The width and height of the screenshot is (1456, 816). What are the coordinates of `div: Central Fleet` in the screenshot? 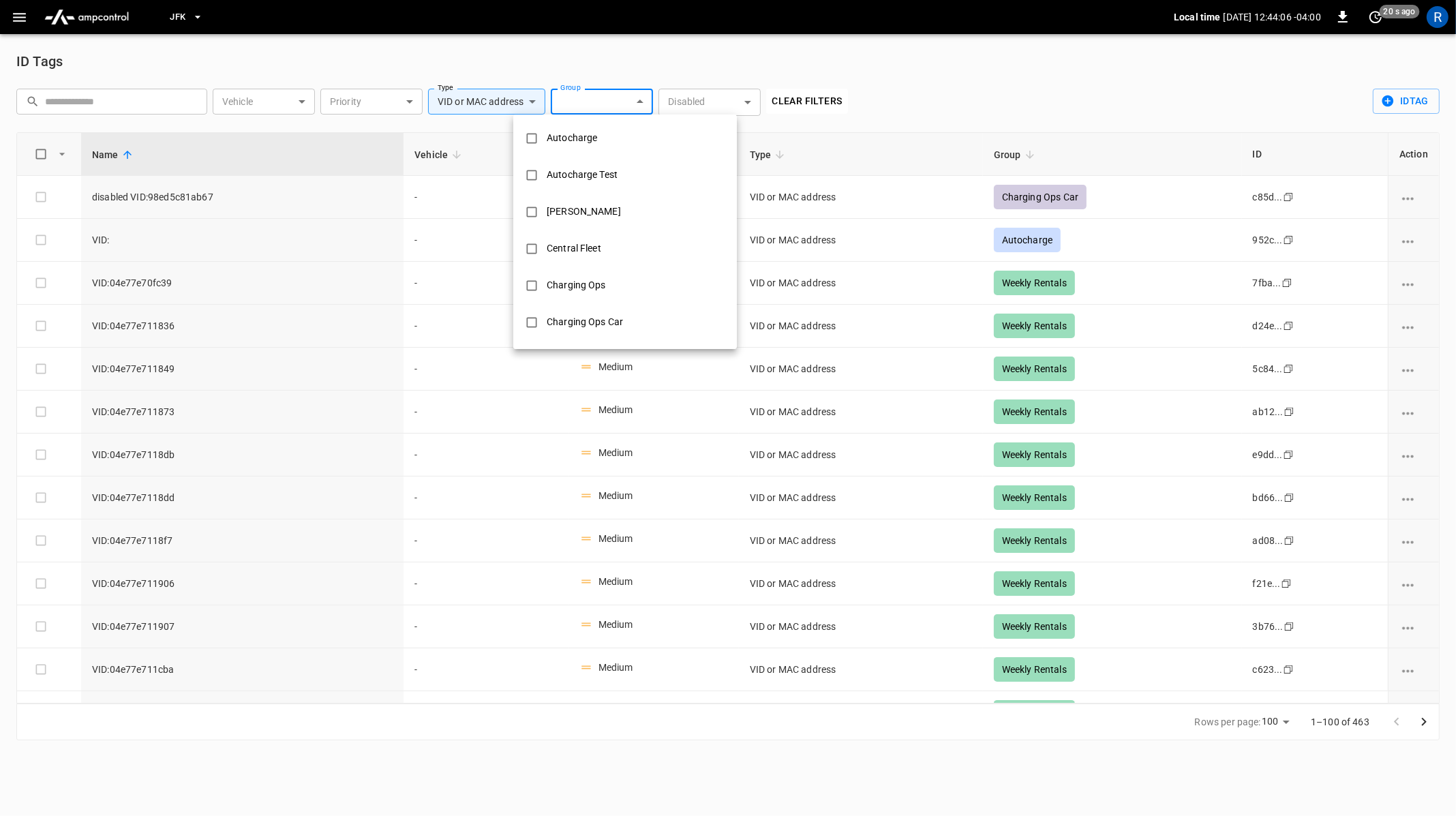 It's located at (574, 248).